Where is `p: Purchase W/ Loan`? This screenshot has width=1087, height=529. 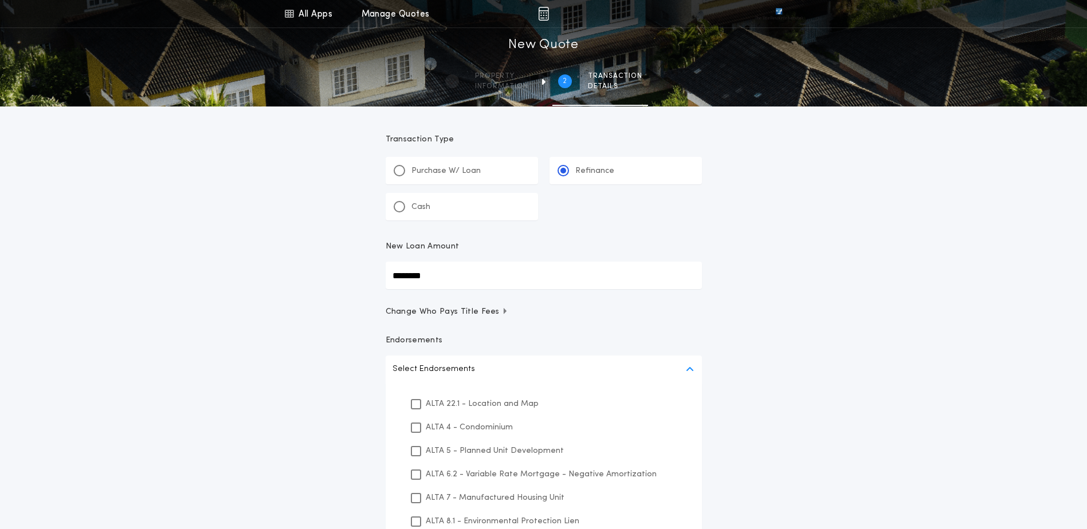 p: Purchase W/ Loan is located at coordinates (446, 171).